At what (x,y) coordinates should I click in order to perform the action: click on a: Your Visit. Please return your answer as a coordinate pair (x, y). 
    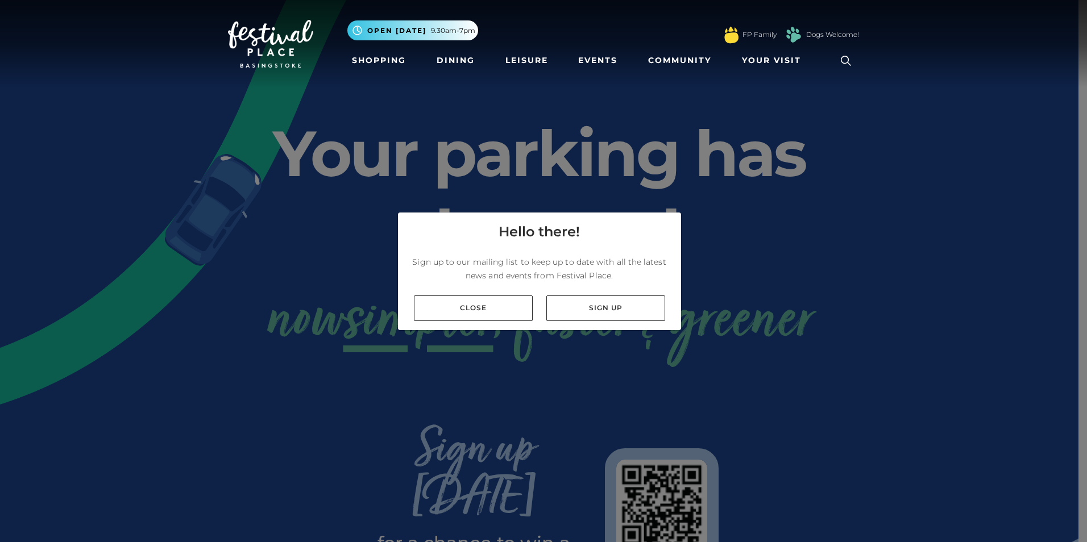
    Looking at the image, I should click on (774, 60).